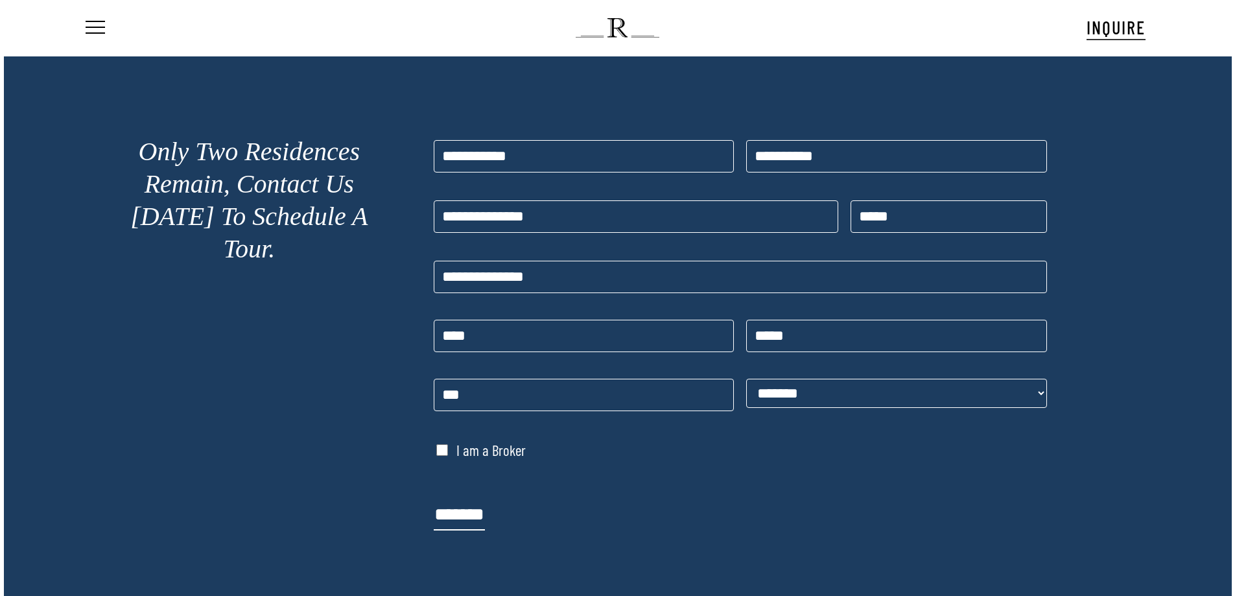 This screenshot has height=596, width=1235. I want to click on a: Navigation Menu, so click(94, 28).